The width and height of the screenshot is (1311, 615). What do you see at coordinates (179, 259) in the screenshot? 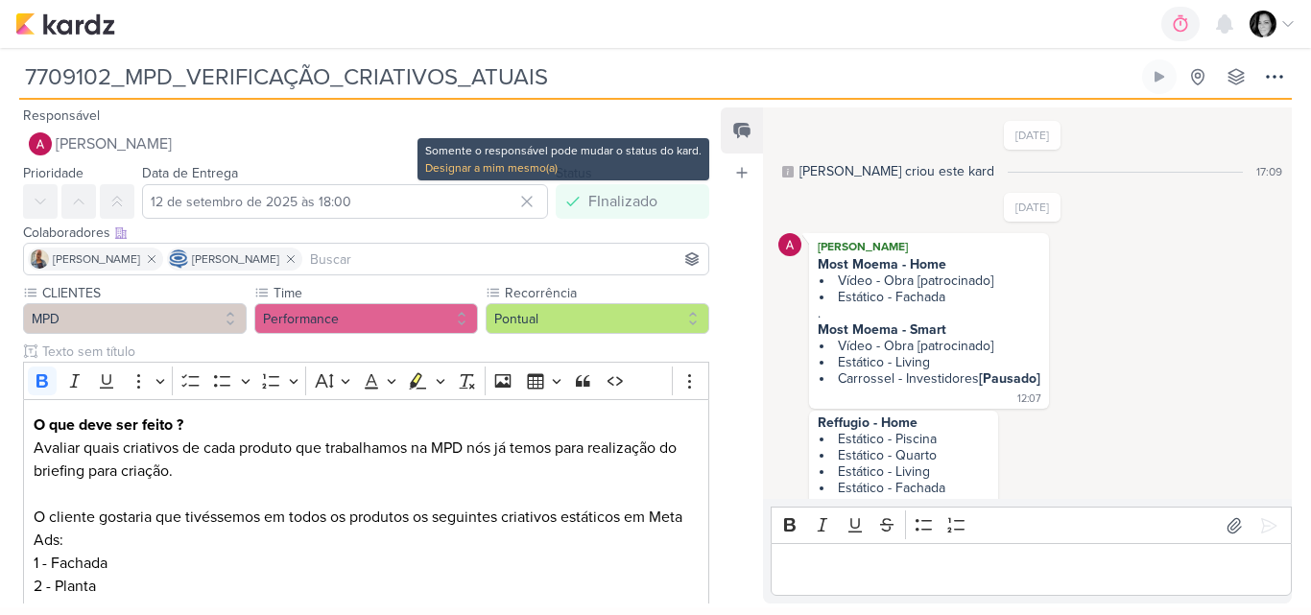
I see `img: Caroline Traven De Andrade` at bounding box center [179, 259].